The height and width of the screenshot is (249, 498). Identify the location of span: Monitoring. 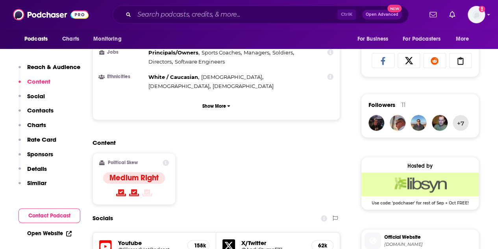
(107, 39).